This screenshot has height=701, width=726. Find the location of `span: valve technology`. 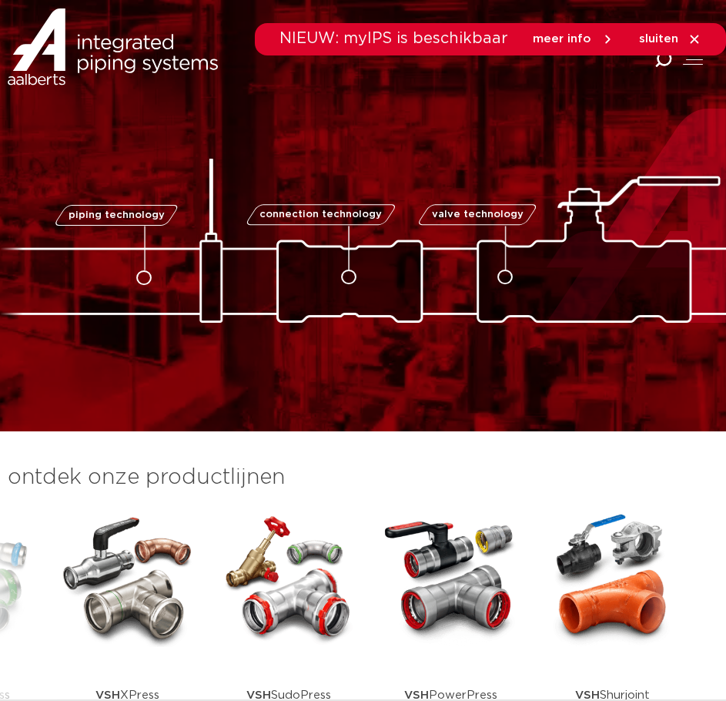

span: valve technology is located at coordinates (477, 214).